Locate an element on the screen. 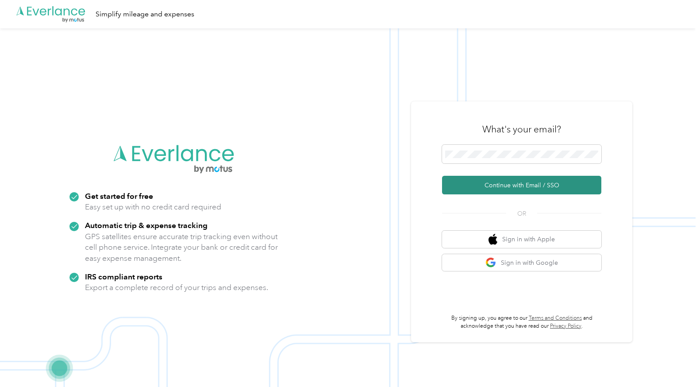 Image resolution: width=700 pixels, height=387 pixels. img: google logo is located at coordinates (491, 262).